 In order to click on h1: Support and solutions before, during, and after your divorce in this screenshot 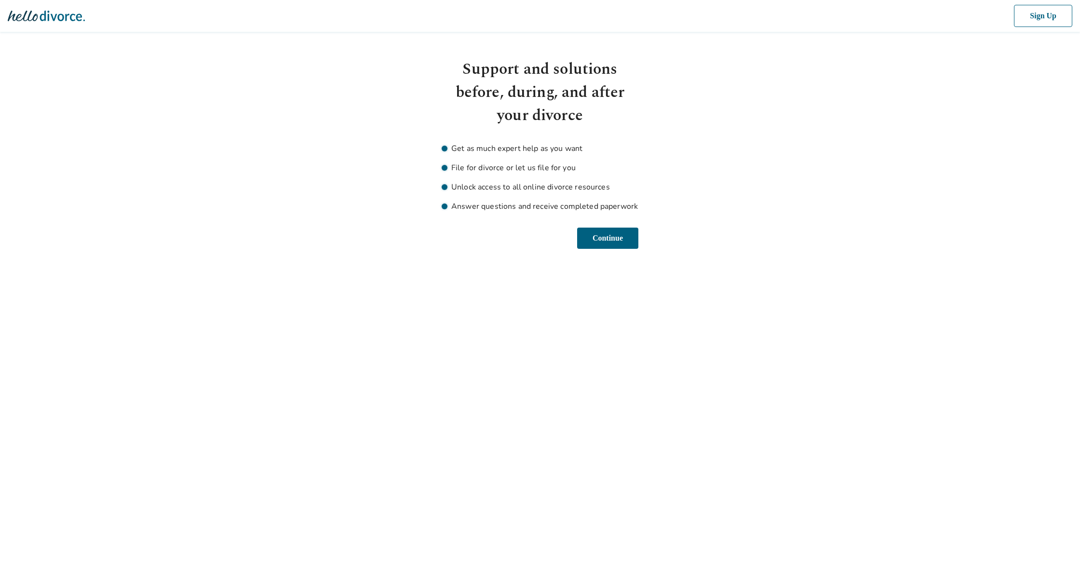, I will do `click(540, 93)`.